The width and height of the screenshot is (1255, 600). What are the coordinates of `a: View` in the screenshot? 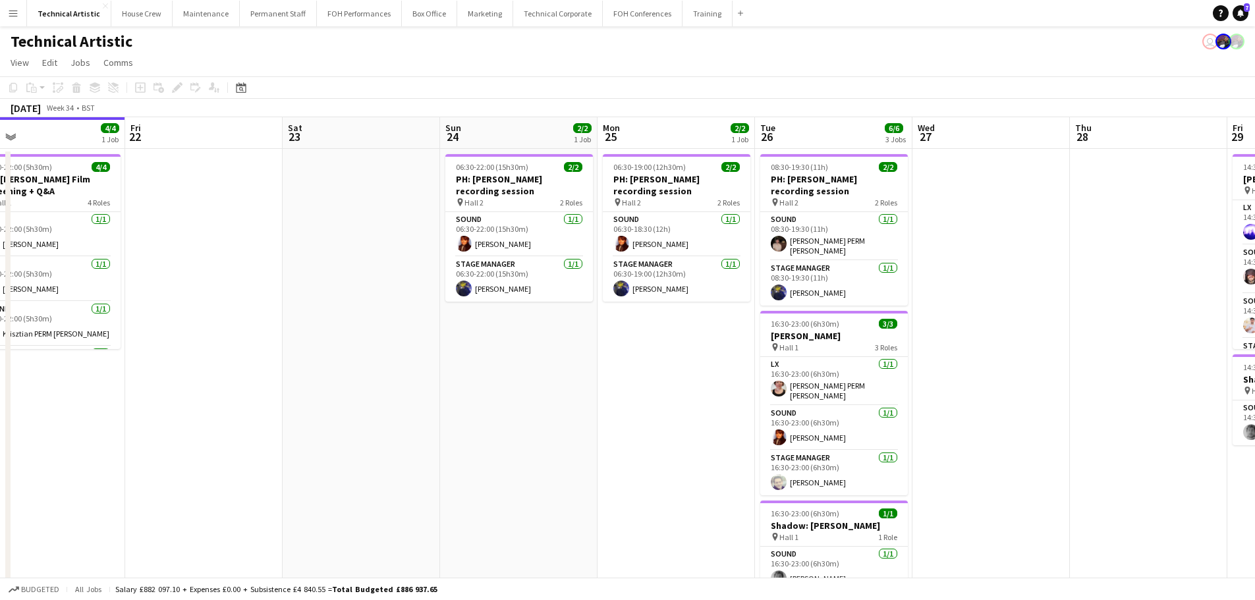 It's located at (20, 63).